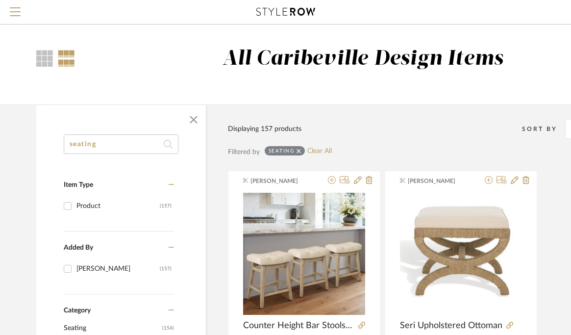 The width and height of the screenshot is (571, 335). What do you see at coordinates (319, 151) in the screenshot?
I see `a: Clear All` at bounding box center [319, 151].